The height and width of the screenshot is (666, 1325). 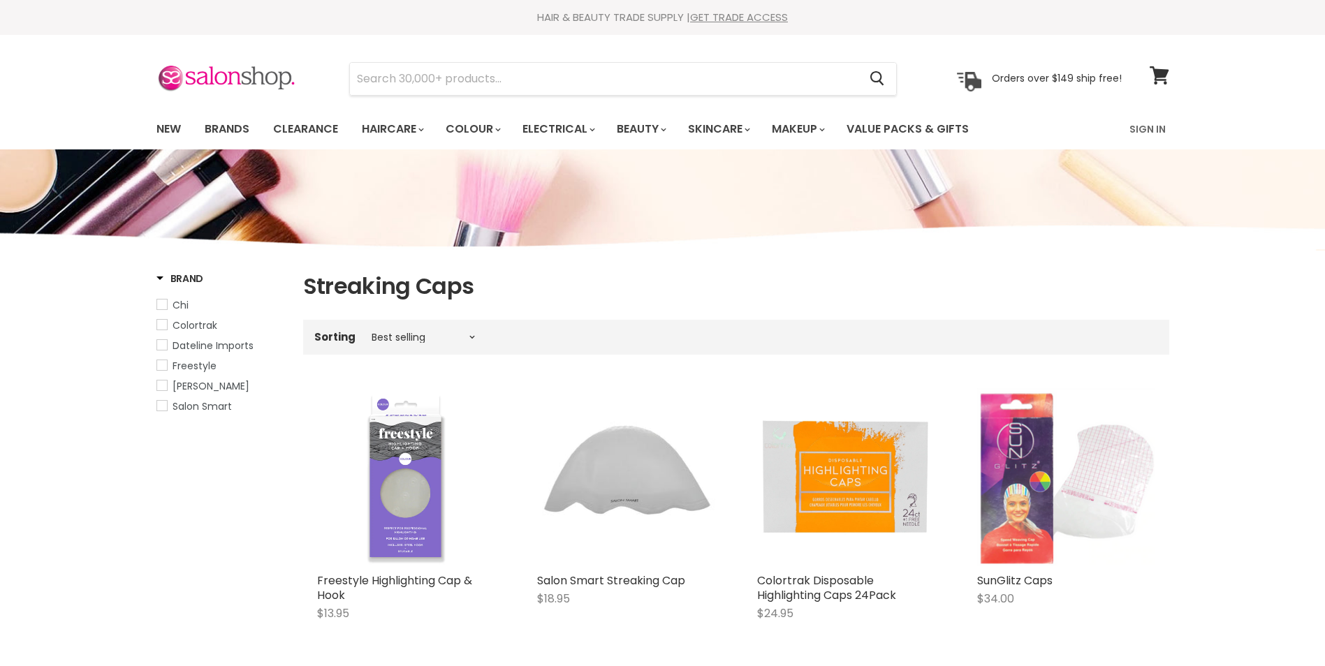 I want to click on span: $24.95, so click(x=775, y=613).